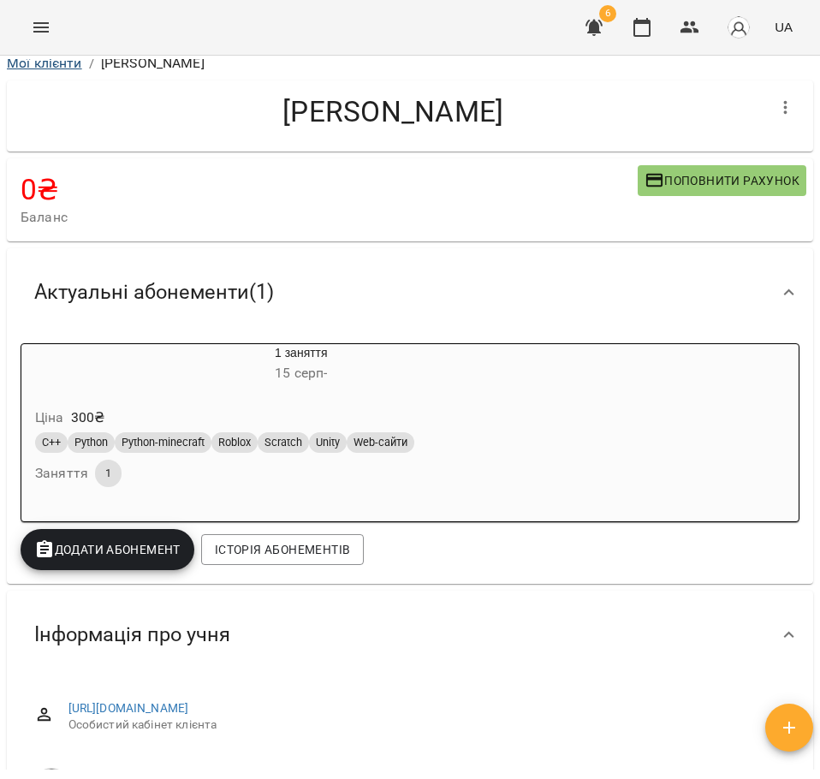  Describe the element at coordinates (45, 63) in the screenshot. I see `a: Мої клієнти` at that location.